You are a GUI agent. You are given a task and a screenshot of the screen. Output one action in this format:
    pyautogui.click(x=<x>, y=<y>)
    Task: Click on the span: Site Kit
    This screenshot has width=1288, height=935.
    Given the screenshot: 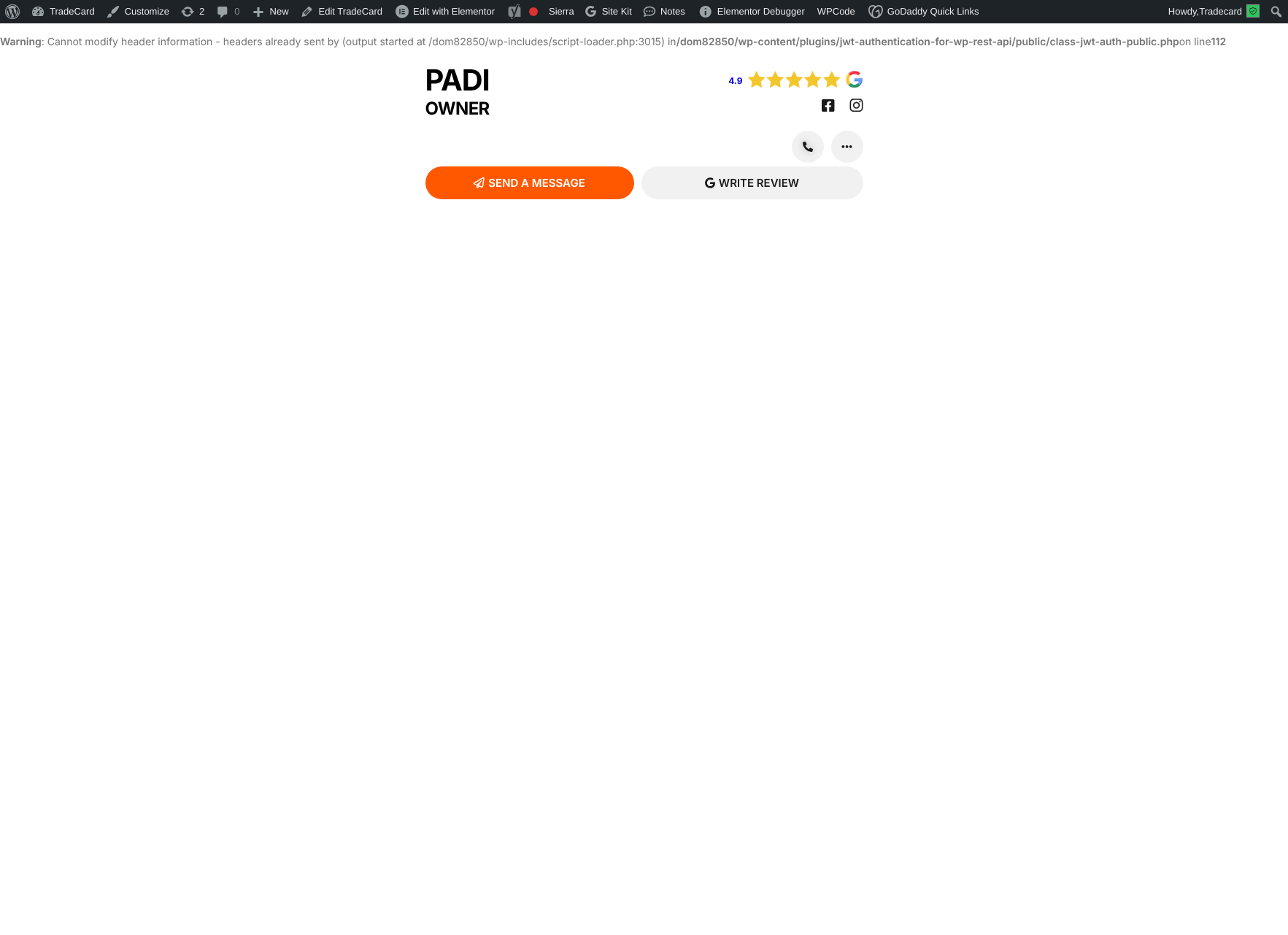 What is the action you would take?
    pyautogui.click(x=617, y=11)
    